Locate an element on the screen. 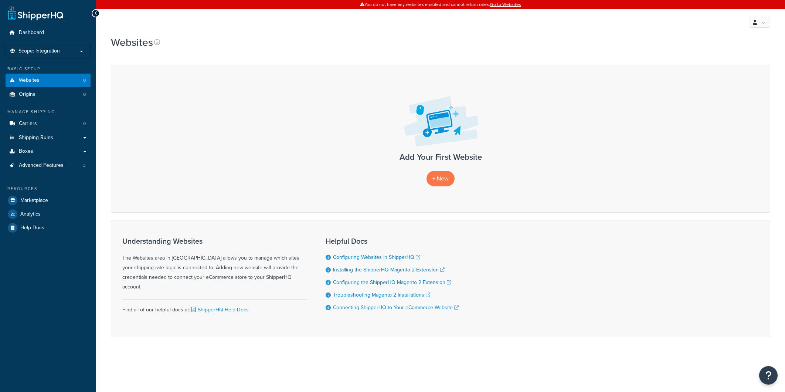  a: Analytics is located at coordinates (48, 214).